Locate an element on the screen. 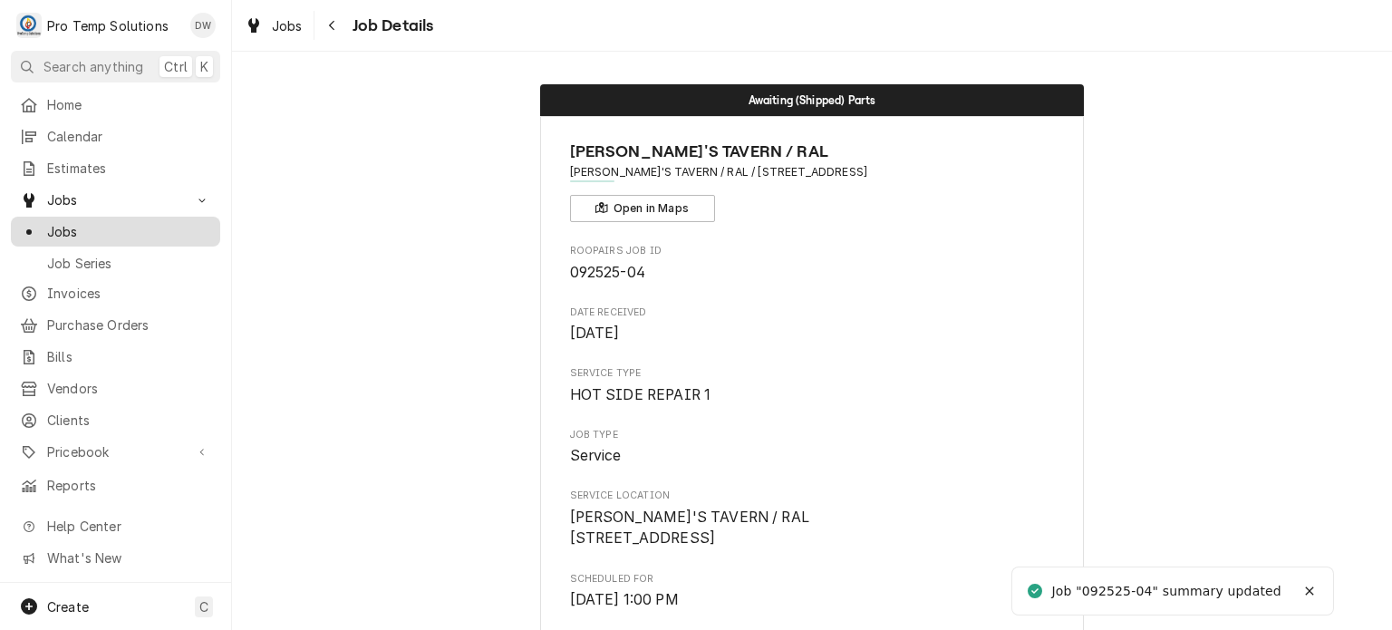  a: Vendors is located at coordinates (115, 388).